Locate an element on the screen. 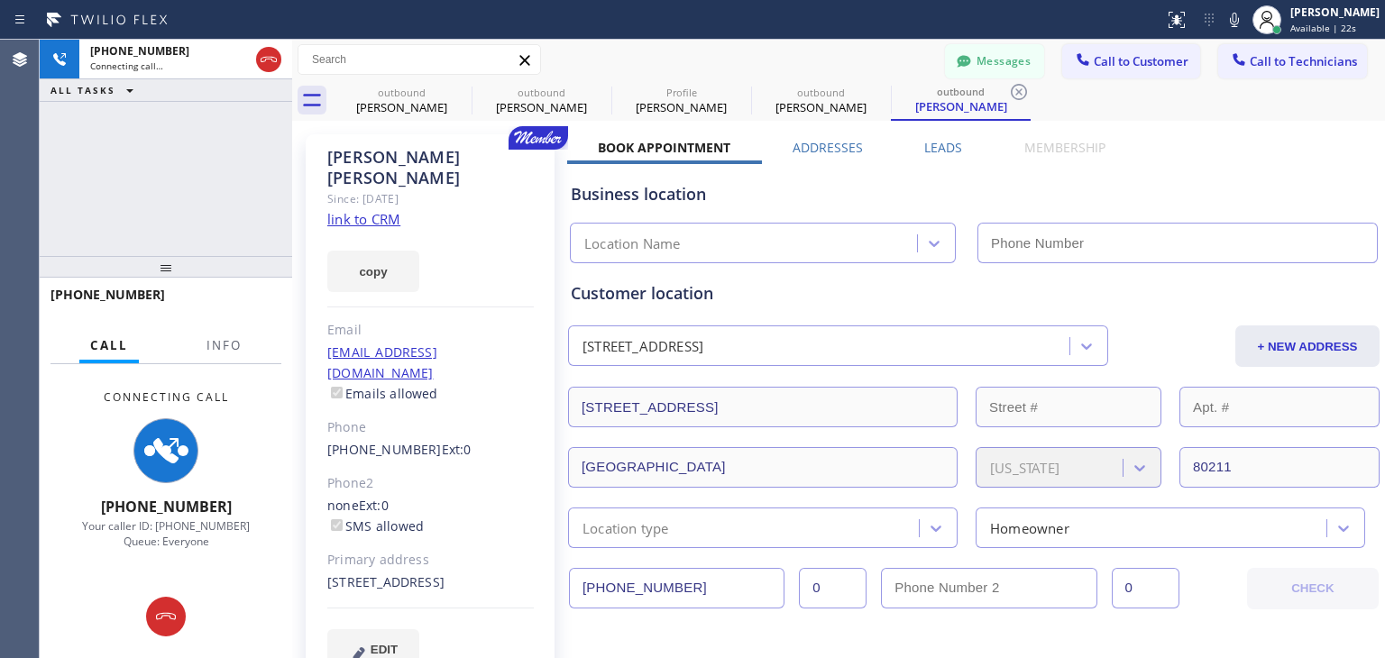 This screenshot has height=658, width=1385. input: Phone Number 2 is located at coordinates (988, 588).